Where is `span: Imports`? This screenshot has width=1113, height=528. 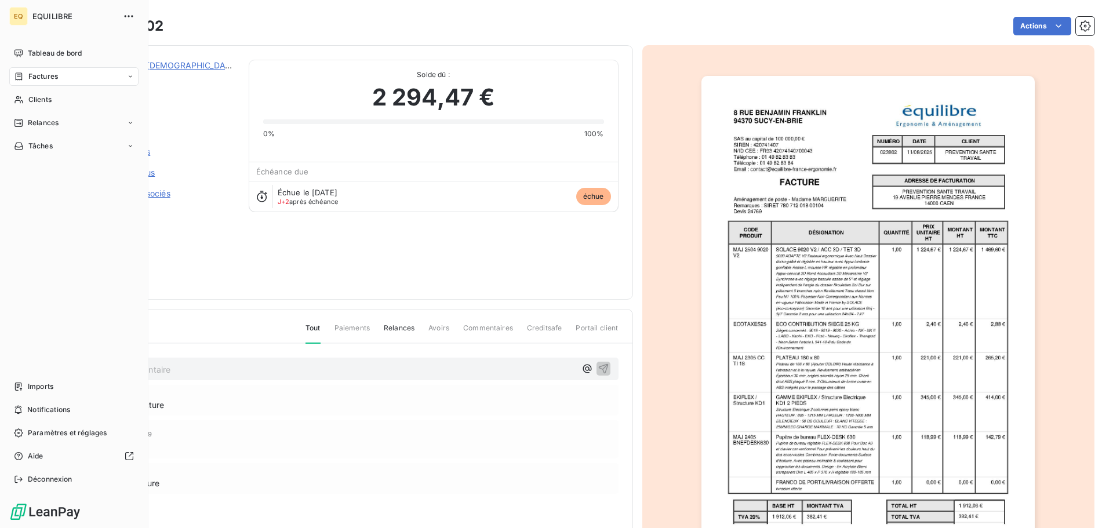
span: Imports is located at coordinates (41, 387).